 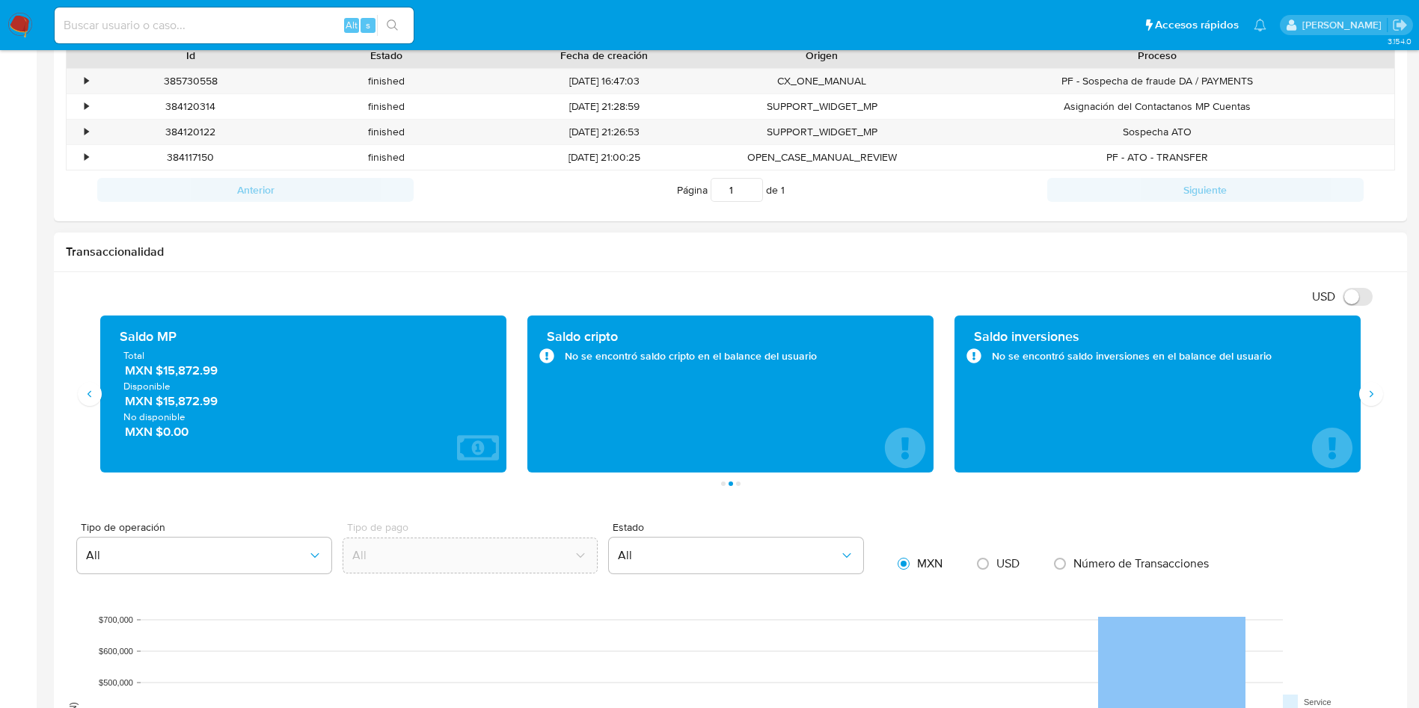 What do you see at coordinates (604, 55) in the screenshot?
I see `div: Fecha de creación` at bounding box center [604, 55].